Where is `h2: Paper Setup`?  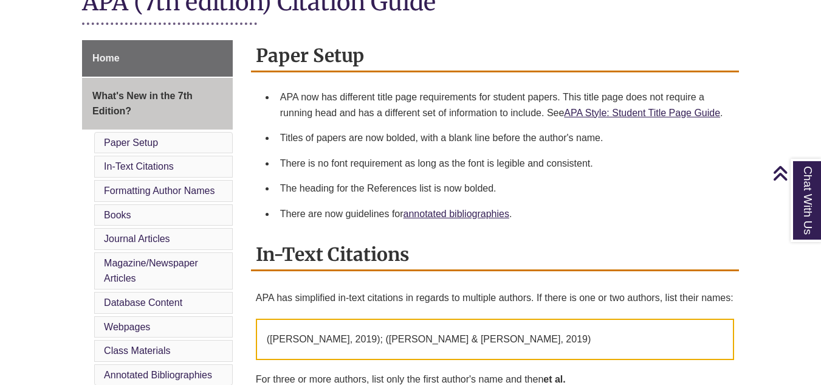 h2: Paper Setup is located at coordinates (495, 56).